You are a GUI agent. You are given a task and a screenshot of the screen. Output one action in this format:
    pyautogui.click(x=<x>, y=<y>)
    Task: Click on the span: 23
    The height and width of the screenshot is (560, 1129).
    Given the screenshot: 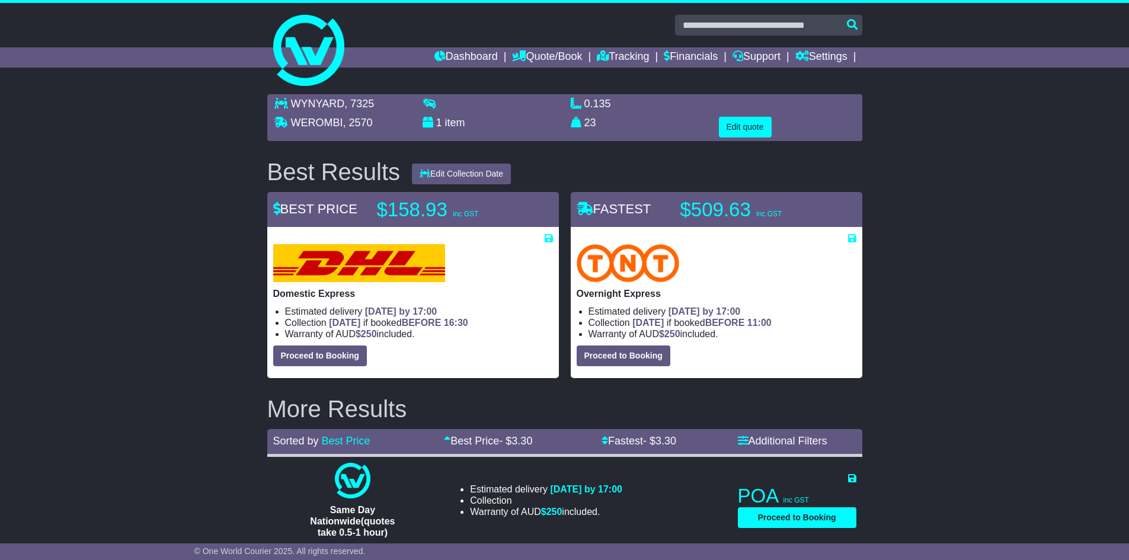 What is the action you would take?
    pyautogui.click(x=591, y=123)
    